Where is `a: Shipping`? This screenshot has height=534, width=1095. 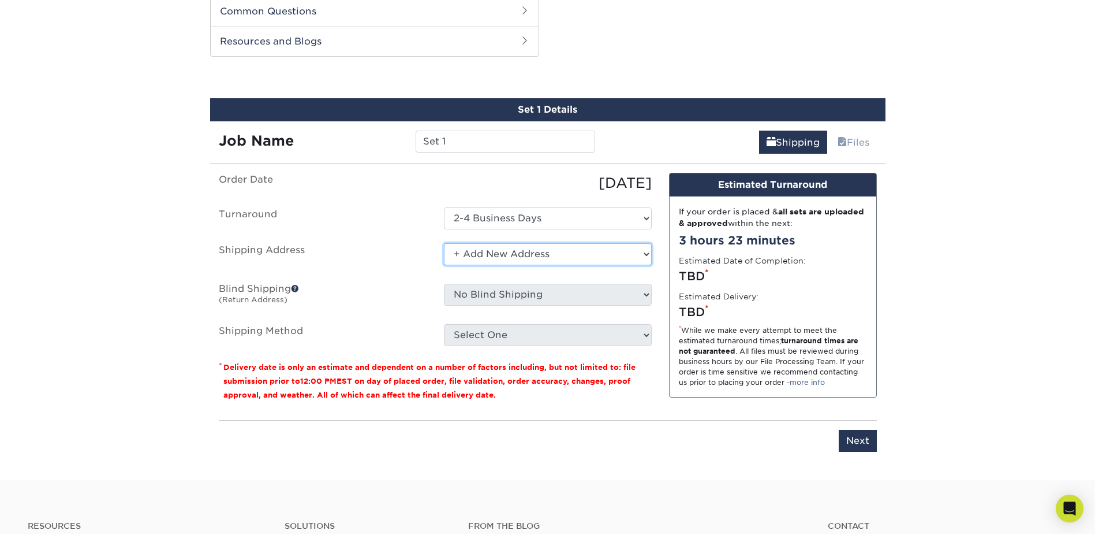 a: Shipping is located at coordinates (793, 142).